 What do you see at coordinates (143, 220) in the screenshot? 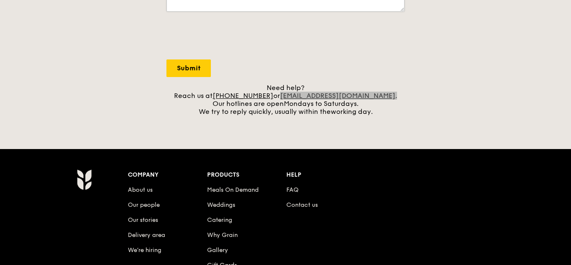
I see `a: Our stories` at bounding box center [143, 220].